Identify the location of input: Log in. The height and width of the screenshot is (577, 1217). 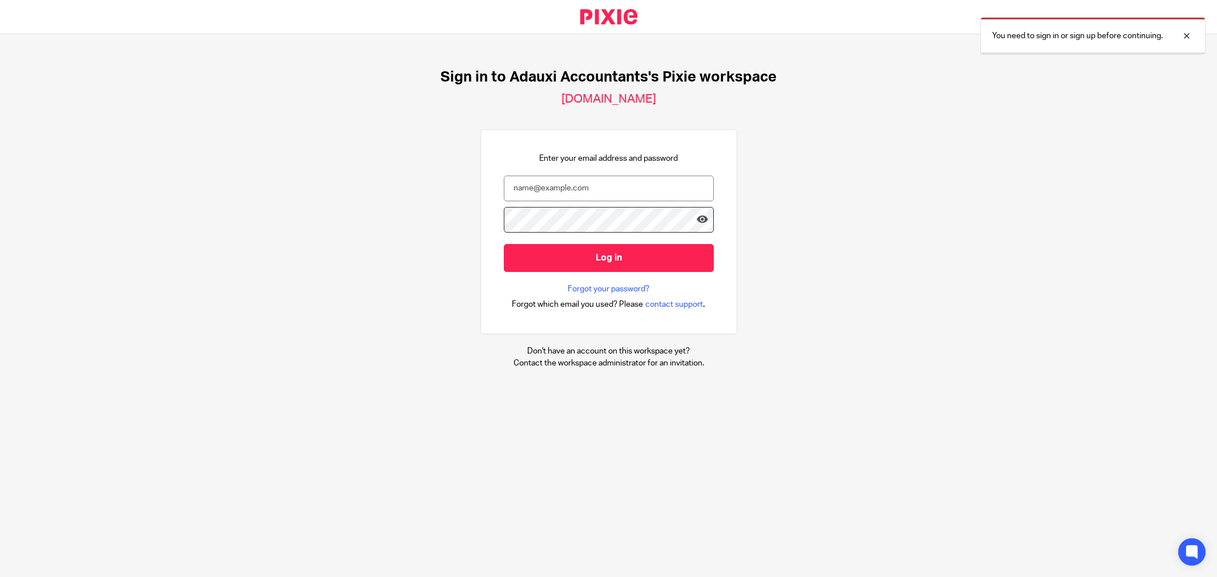
(609, 258).